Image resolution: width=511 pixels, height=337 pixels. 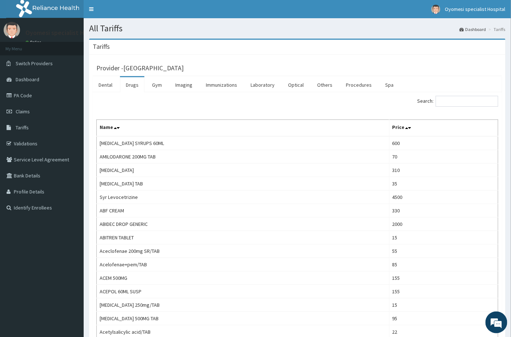 What do you see at coordinates (222, 85) in the screenshot?
I see `a: Immunizations` at bounding box center [222, 85].